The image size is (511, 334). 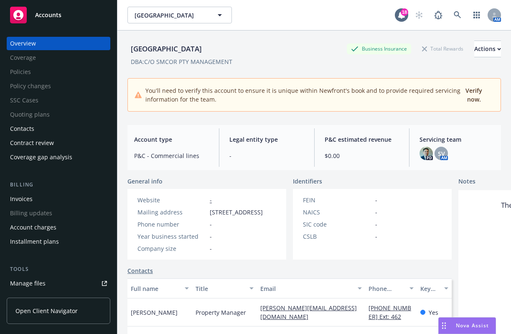 What do you see at coordinates (58, 242) in the screenshot?
I see `a: Installment plans` at bounding box center [58, 242].